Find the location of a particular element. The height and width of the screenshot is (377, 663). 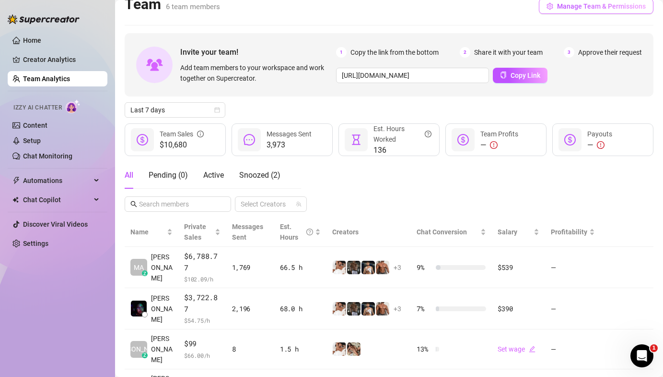

span: 13 % is located at coordinates (425, 349).